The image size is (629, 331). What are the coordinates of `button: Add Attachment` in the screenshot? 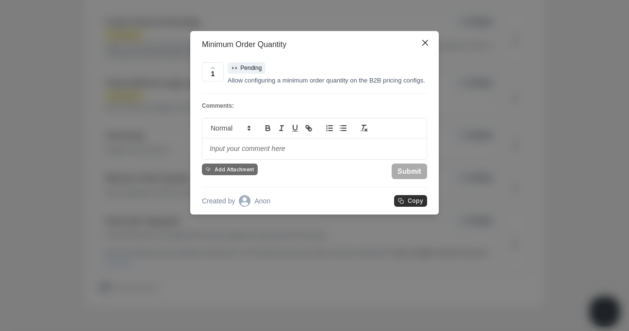 It's located at (229, 169).